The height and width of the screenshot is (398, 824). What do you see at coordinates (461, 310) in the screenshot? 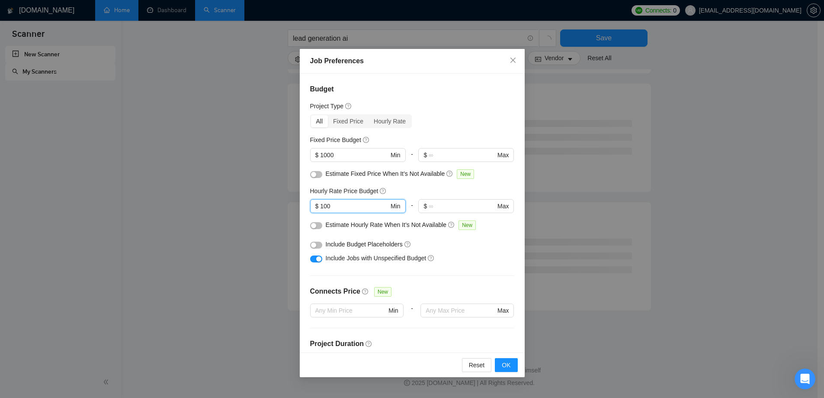
I see `input: Any Max Price` at bounding box center [461, 310].